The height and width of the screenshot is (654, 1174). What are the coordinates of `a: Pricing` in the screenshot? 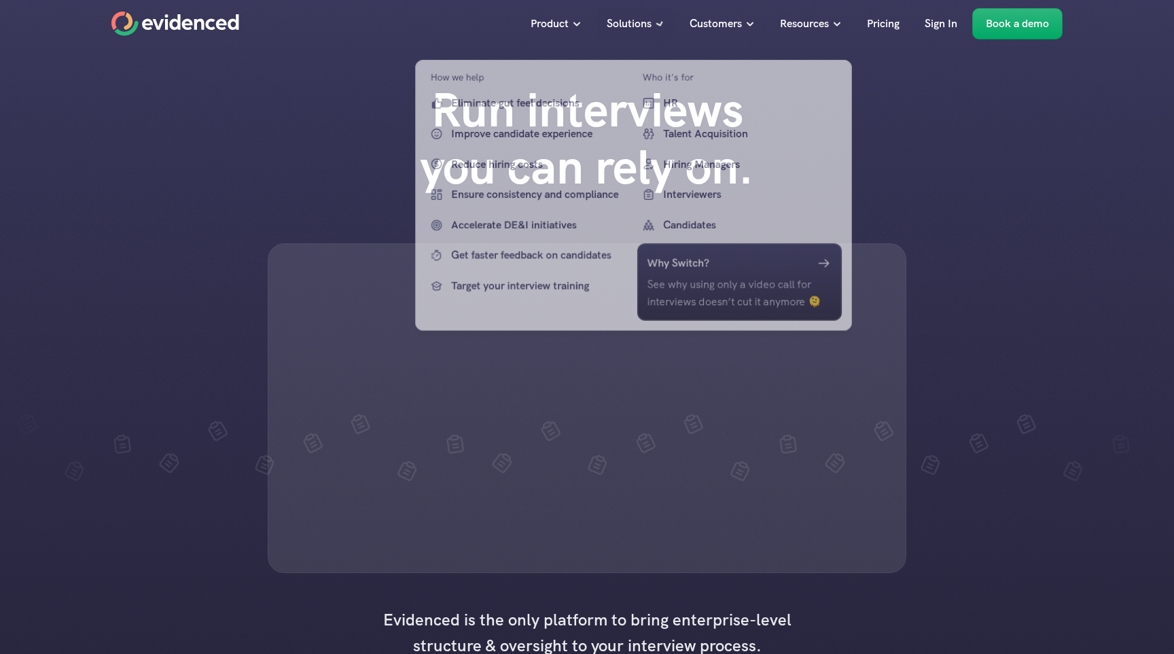 It's located at (883, 24).